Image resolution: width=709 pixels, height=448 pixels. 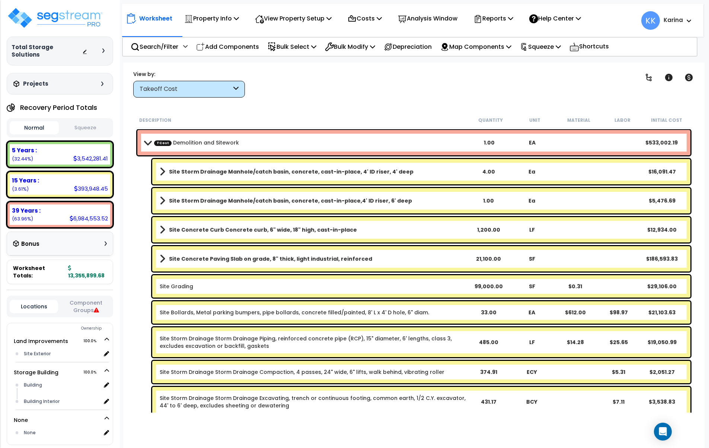 I want to click on a: Land Improvements 100.0%, so click(x=41, y=341).